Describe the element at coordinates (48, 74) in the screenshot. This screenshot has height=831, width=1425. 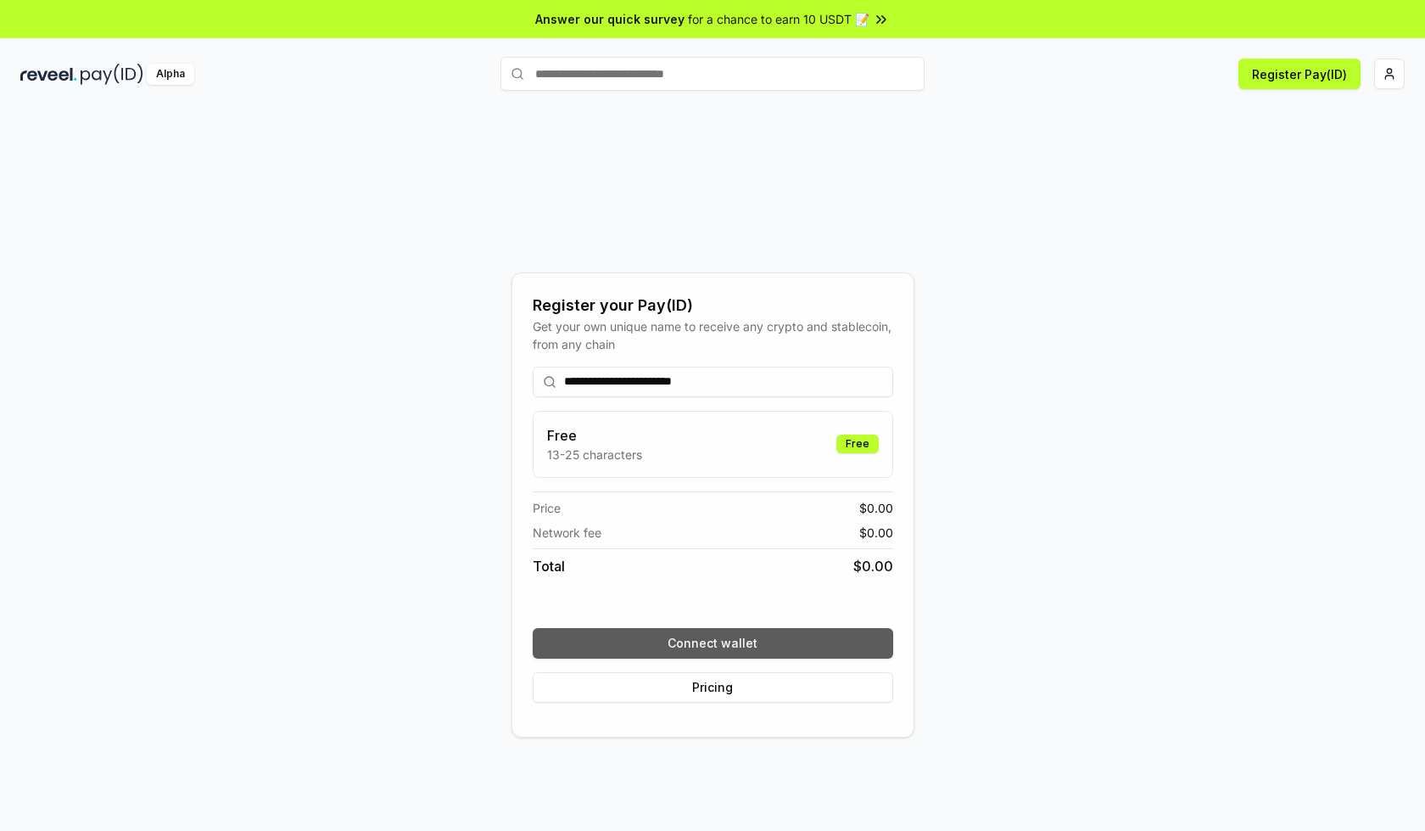
I see `img: reveel_dark` at that location.